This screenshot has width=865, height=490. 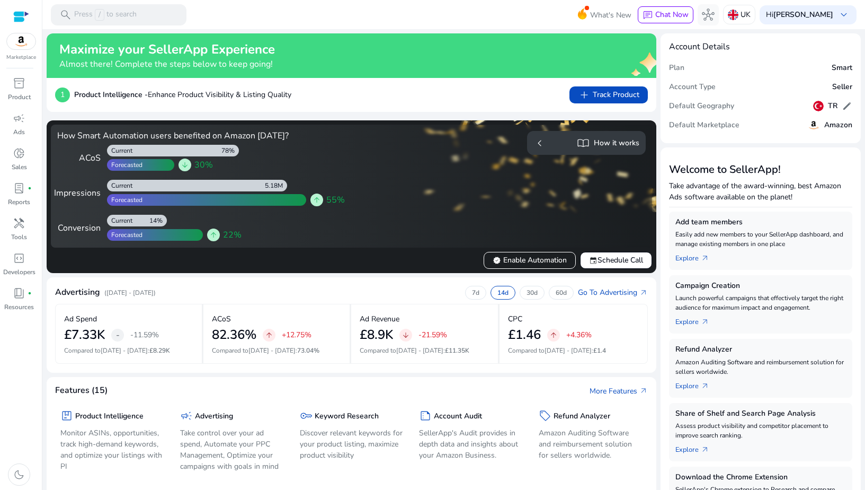 What do you see at coordinates (21, 57) in the screenshot?
I see `p: Marketplace` at bounding box center [21, 57].